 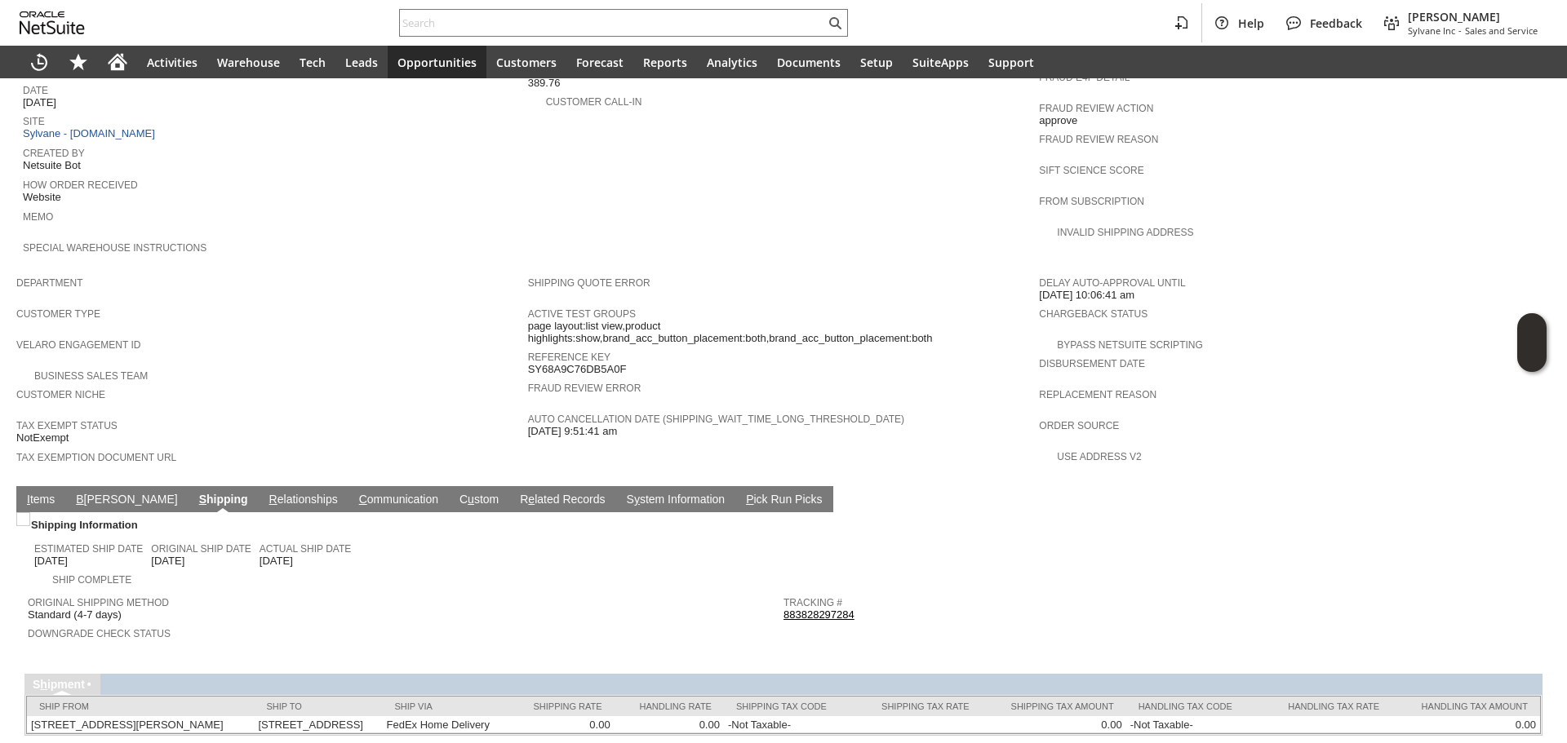 What do you see at coordinates (1532, 358) in the screenshot?
I see `span: Oracle Guided Learning Widget. To move around, please hold and drag` at bounding box center [1532, 358].